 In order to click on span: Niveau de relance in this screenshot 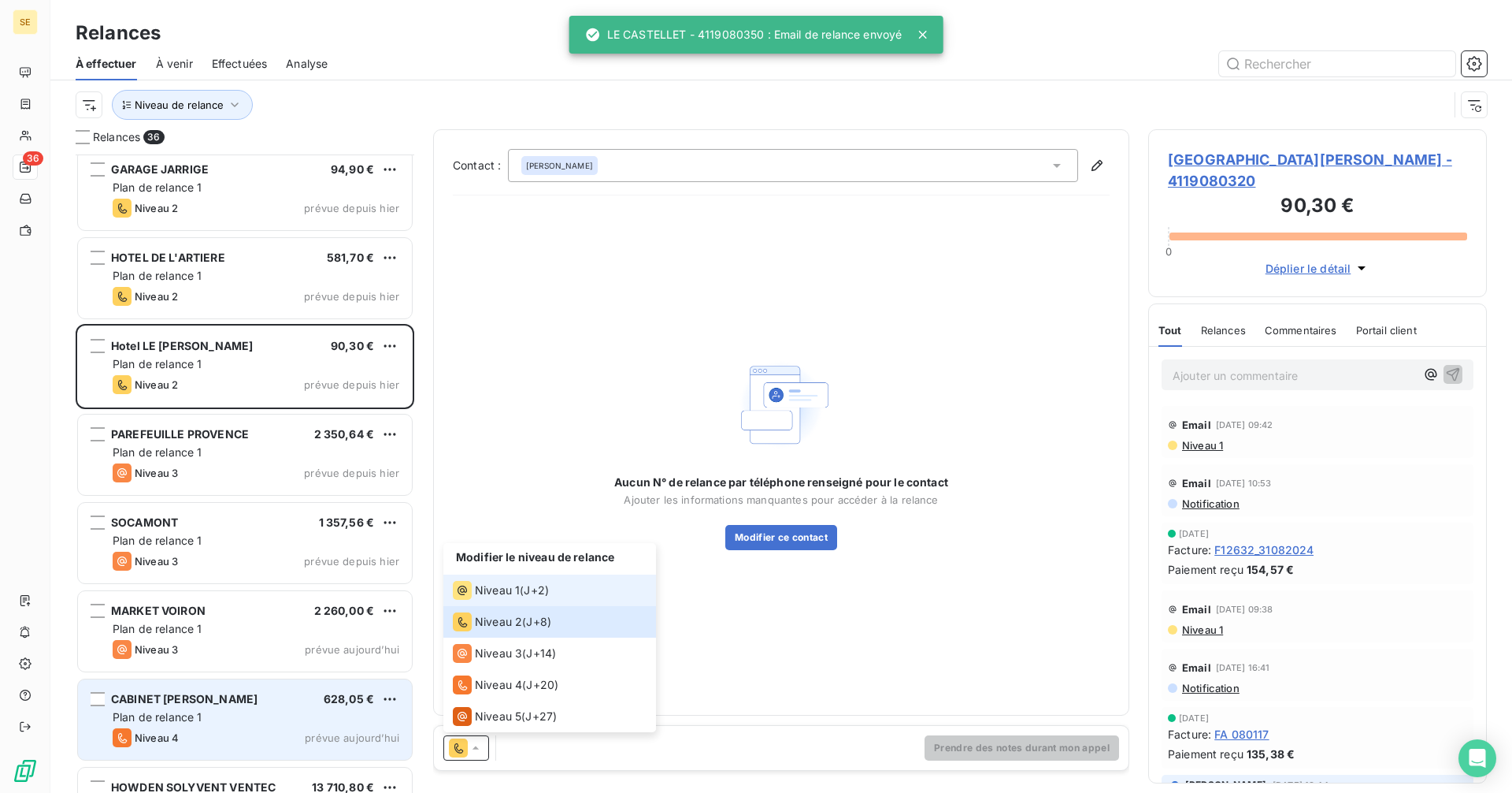, I will do `click(179, 105)`.